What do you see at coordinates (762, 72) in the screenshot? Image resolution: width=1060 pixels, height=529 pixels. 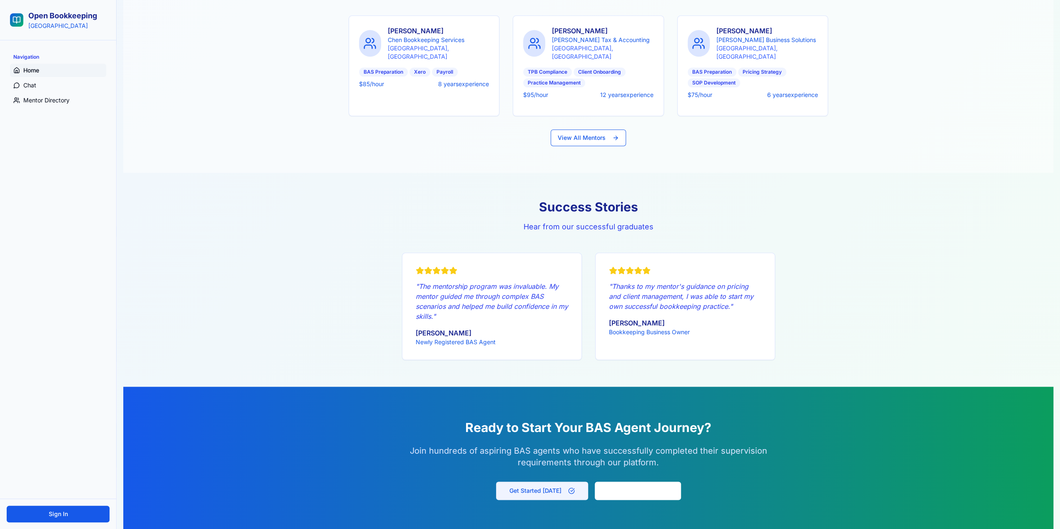 I see `div: Pricing Strategy` at bounding box center [762, 72].